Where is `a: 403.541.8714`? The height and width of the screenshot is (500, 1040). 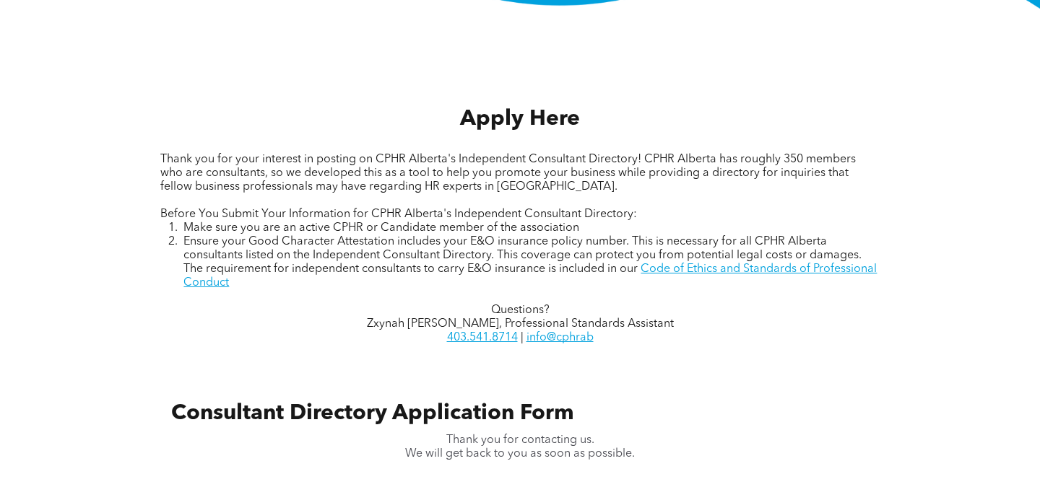
a: 403.541.8714 is located at coordinates (482, 338).